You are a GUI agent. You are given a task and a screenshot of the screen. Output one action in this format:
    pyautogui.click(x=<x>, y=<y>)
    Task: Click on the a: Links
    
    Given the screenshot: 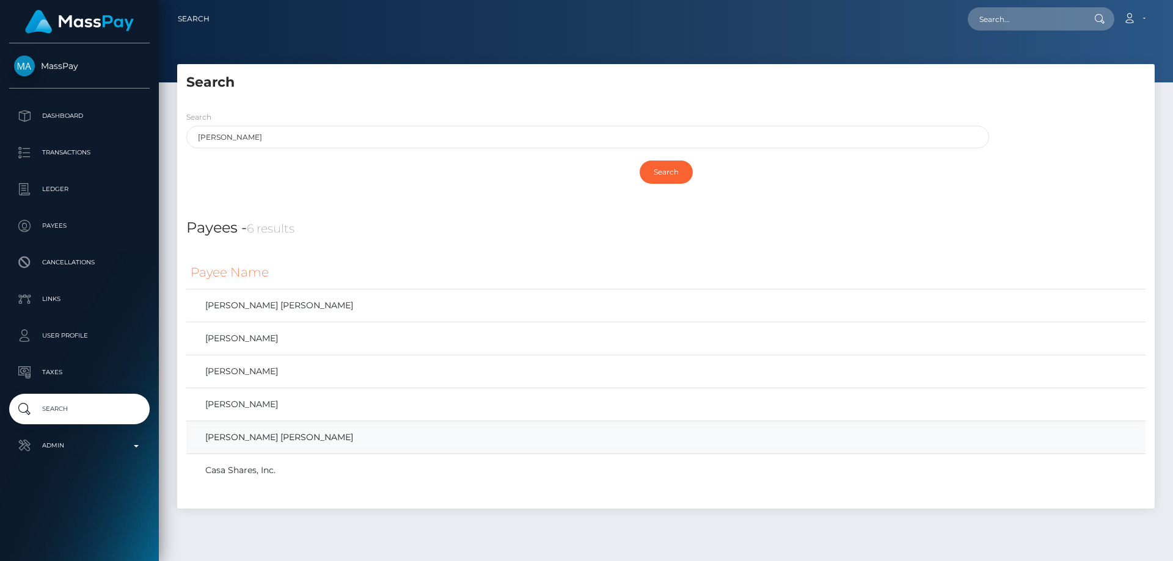 What is the action you would take?
    pyautogui.click(x=79, y=299)
    